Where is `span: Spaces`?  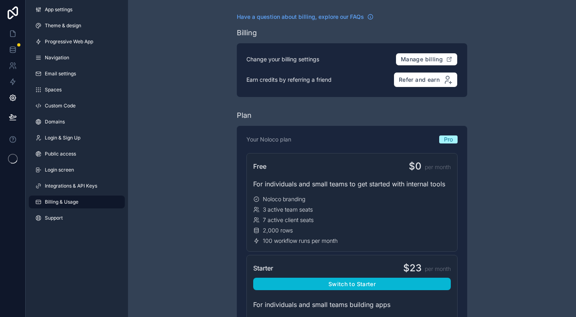
span: Spaces is located at coordinates (53, 90).